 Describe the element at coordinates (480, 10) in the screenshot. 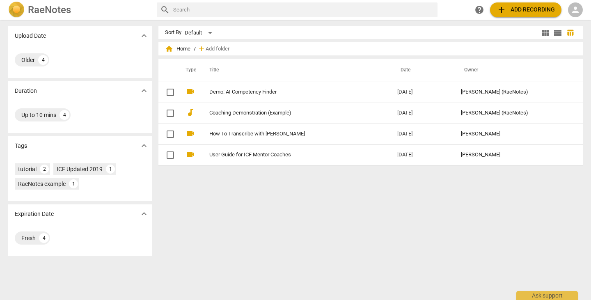

I see `span: help` at that location.